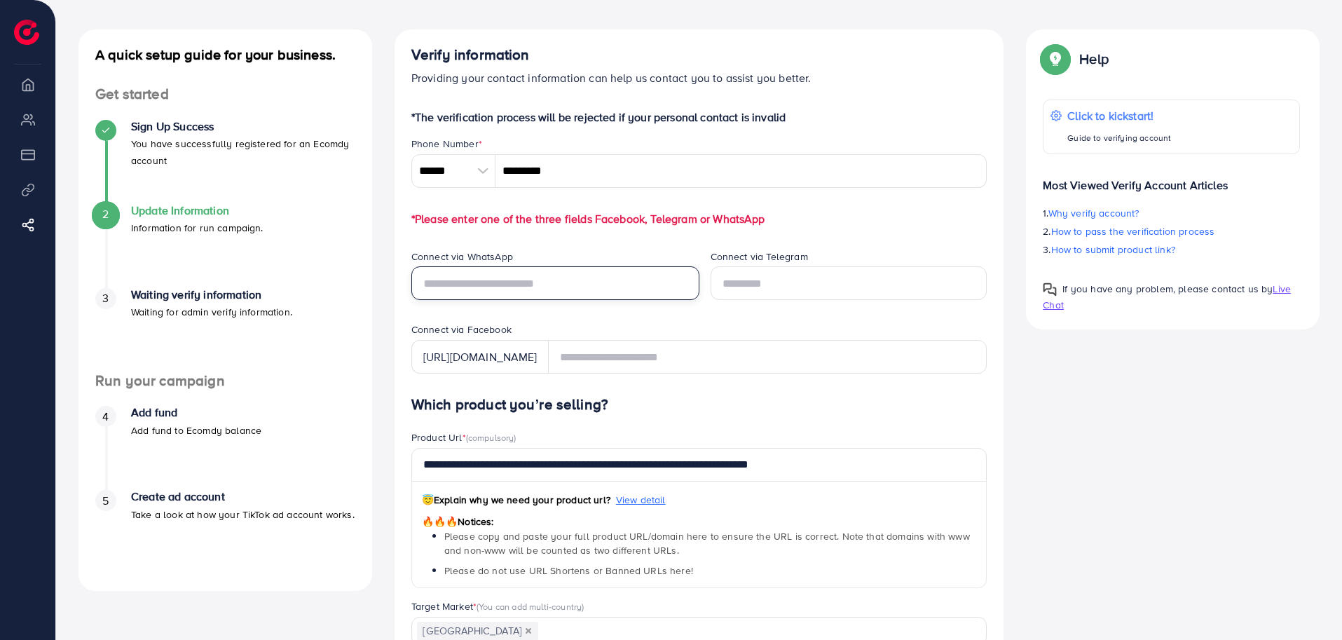 The image size is (1342, 640). What do you see at coordinates (212, 312) in the screenshot?
I see `p: Waiting for admin verify information.` at bounding box center [212, 312].